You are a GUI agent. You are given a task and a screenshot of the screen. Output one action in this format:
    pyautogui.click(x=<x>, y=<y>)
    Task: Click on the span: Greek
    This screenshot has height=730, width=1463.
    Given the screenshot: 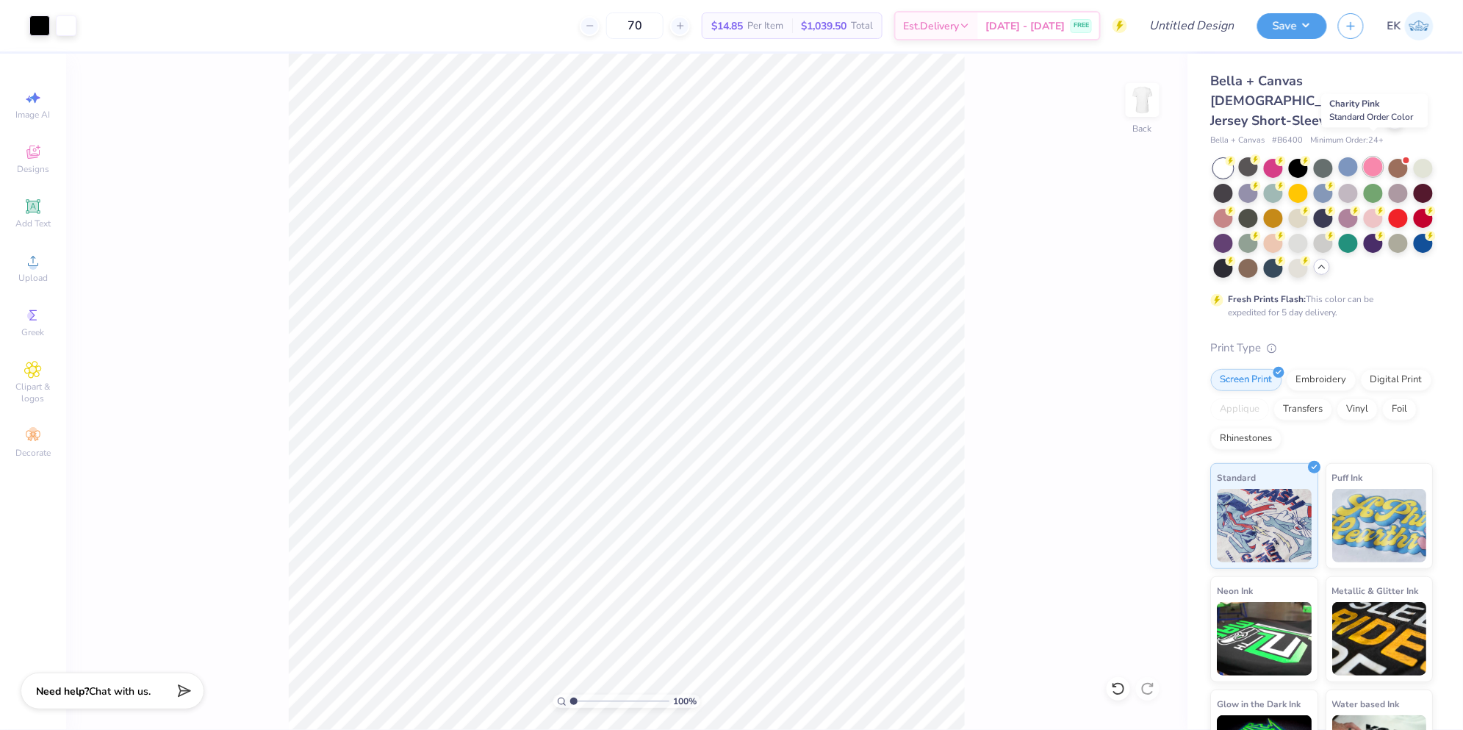 What is the action you would take?
    pyautogui.click(x=33, y=332)
    